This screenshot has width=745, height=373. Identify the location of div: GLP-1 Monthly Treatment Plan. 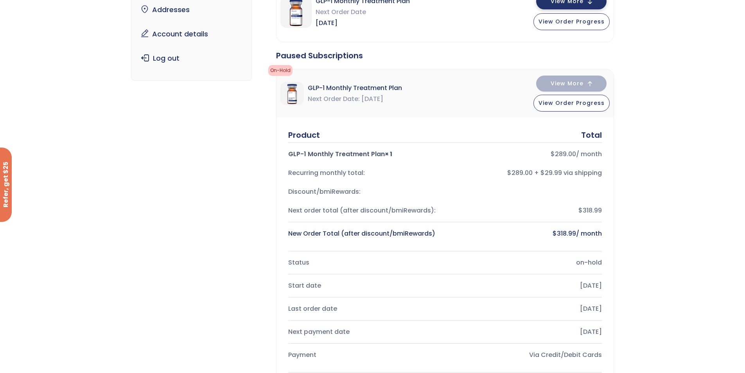
(363, 154).